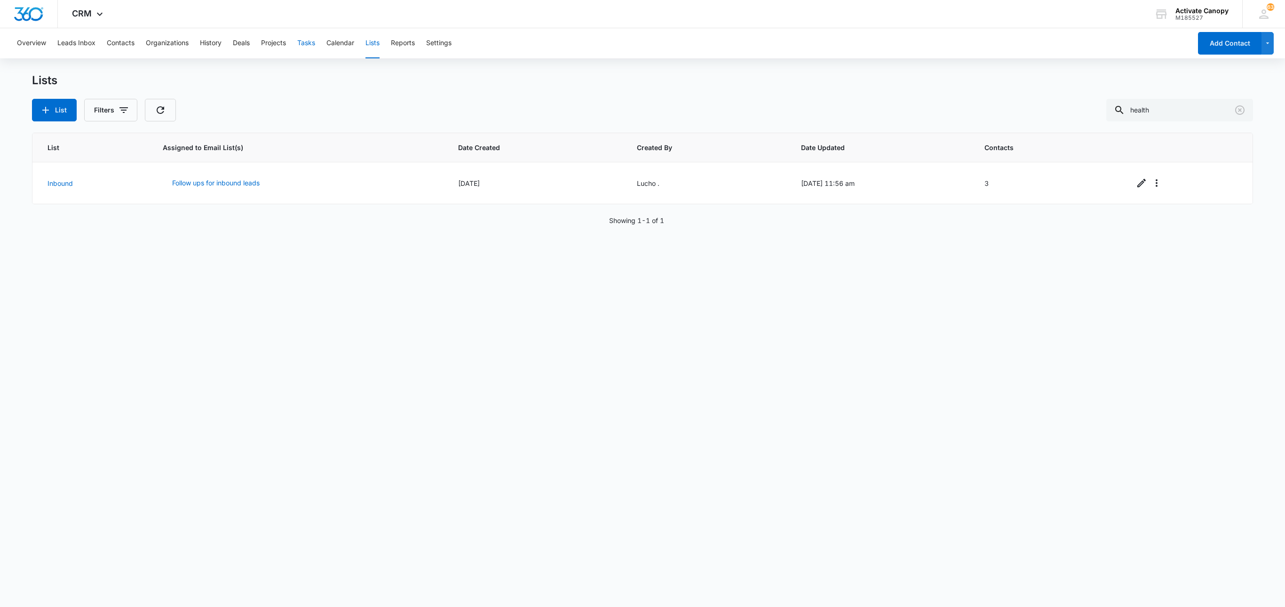  What do you see at coordinates (1270, 7) in the screenshot?
I see `span: 63` at bounding box center [1270, 7].